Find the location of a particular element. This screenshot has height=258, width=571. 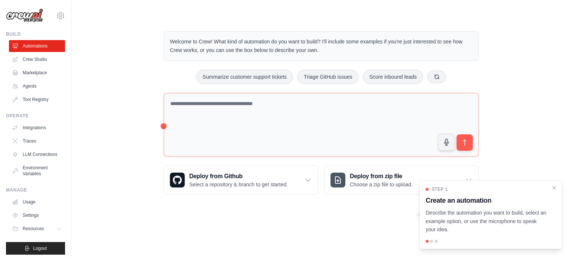

a: Traces is located at coordinates (37, 141).